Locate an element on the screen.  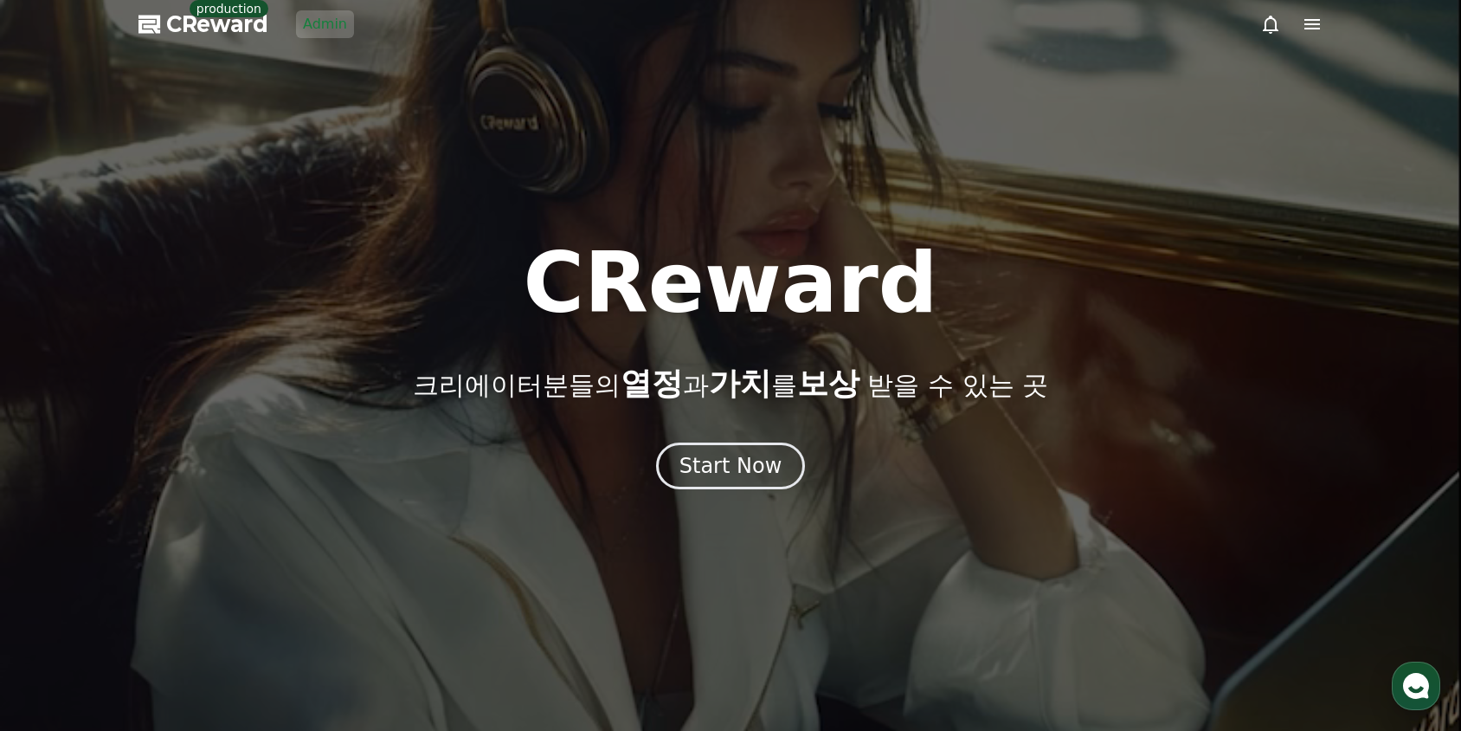
a: CReward is located at coordinates (203, 24).